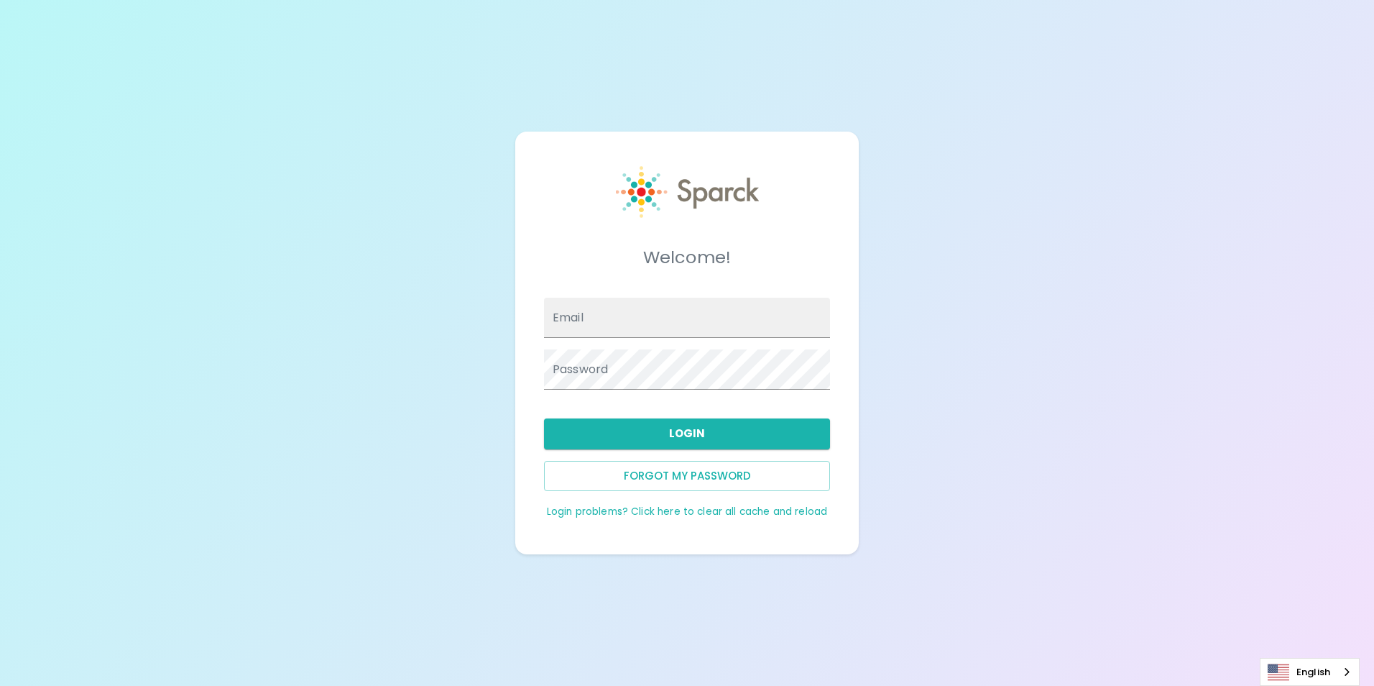 This screenshot has height=686, width=1374. What do you see at coordinates (687, 257) in the screenshot?
I see `h5: Welcome!` at bounding box center [687, 257].